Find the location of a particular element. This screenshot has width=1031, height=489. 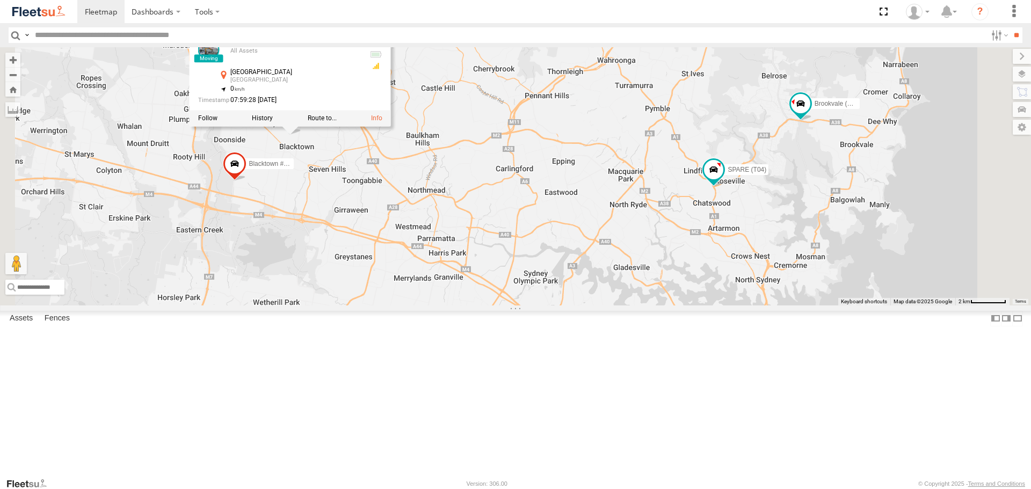

button: Zoom Home is located at coordinates (13, 89).